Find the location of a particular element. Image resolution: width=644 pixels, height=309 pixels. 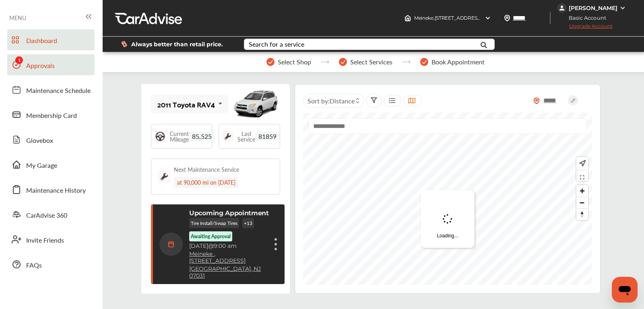

img: recenter.ce011a49.svg is located at coordinates (582, 163).